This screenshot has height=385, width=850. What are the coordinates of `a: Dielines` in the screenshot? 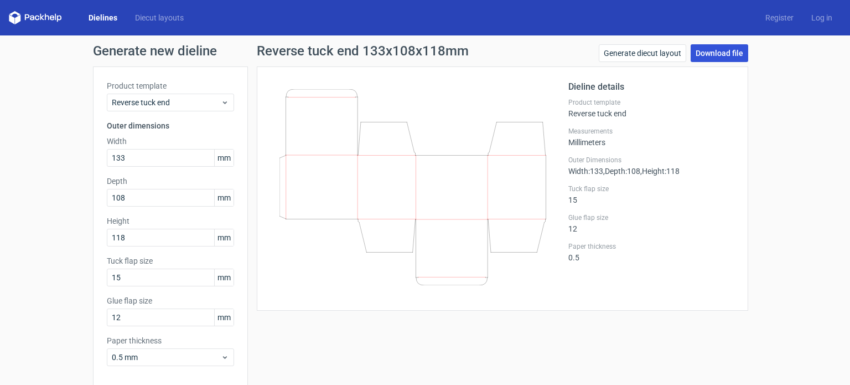 It's located at (103, 18).